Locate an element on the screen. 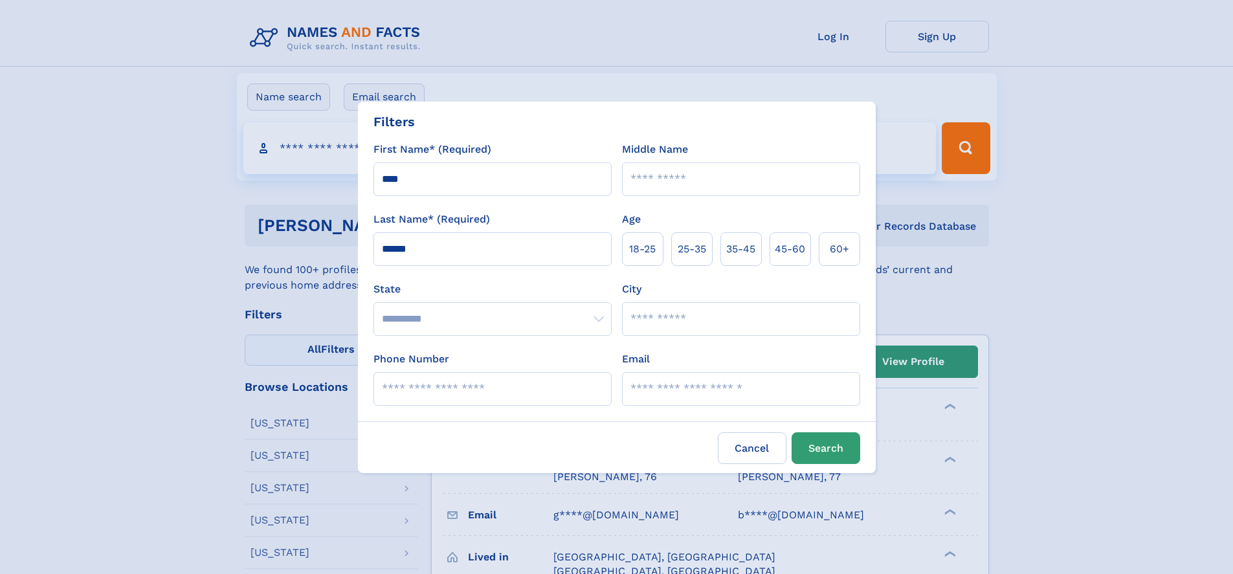 The image size is (1233, 574). div: Filters is located at coordinates (394, 122).